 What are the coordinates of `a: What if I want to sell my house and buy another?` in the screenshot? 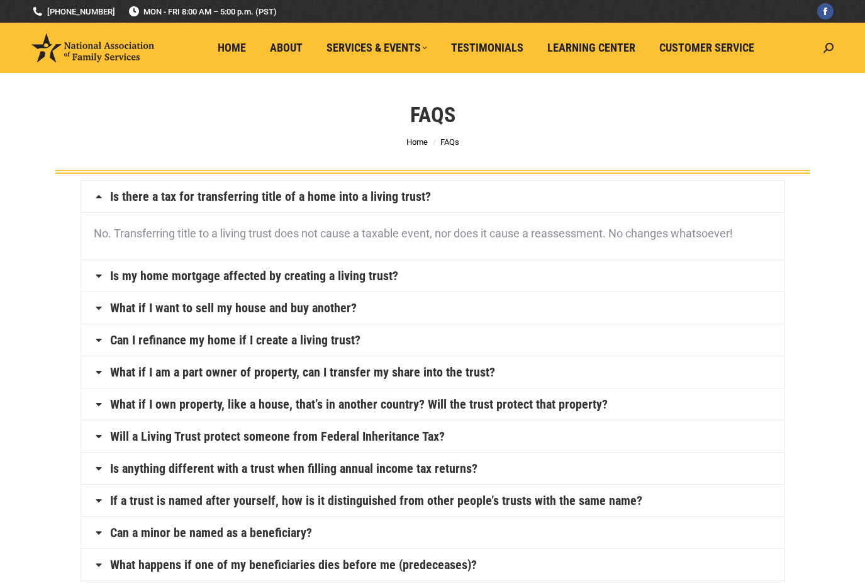 It's located at (233, 308).